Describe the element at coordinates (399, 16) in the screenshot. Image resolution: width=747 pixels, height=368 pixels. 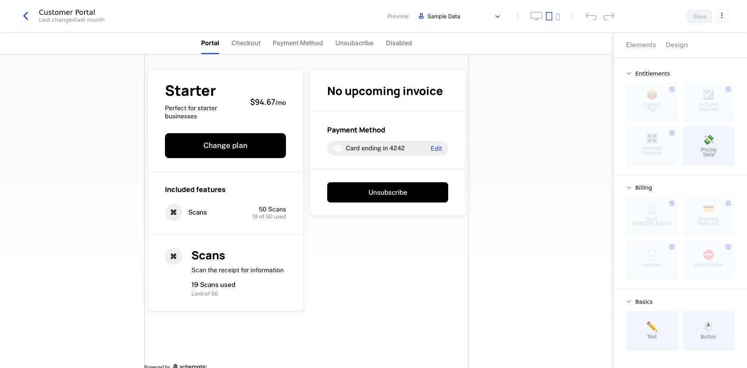
I see `span: Preview:` at that location.